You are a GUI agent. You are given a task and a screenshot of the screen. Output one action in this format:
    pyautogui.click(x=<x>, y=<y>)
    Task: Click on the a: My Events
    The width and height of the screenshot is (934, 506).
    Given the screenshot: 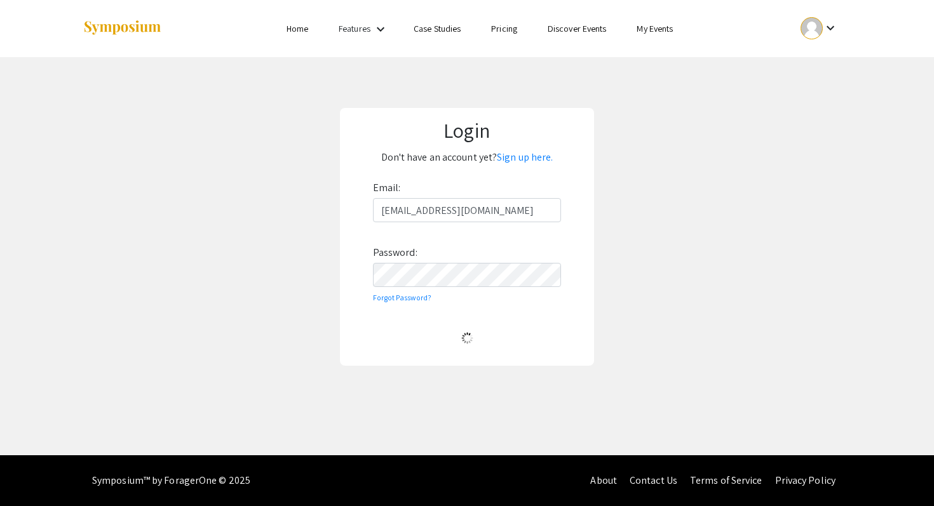 What is the action you would take?
    pyautogui.click(x=654, y=29)
    